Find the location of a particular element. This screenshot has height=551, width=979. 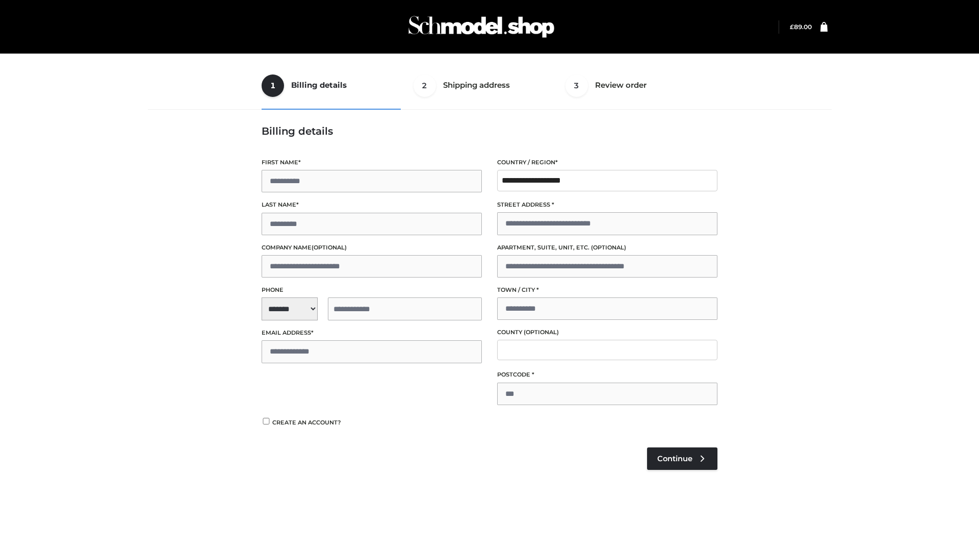

label: Street address is located at coordinates (607, 205).